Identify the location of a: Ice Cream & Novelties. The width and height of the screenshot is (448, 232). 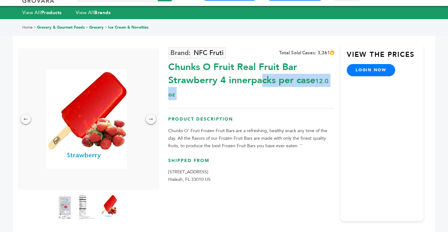
(128, 27).